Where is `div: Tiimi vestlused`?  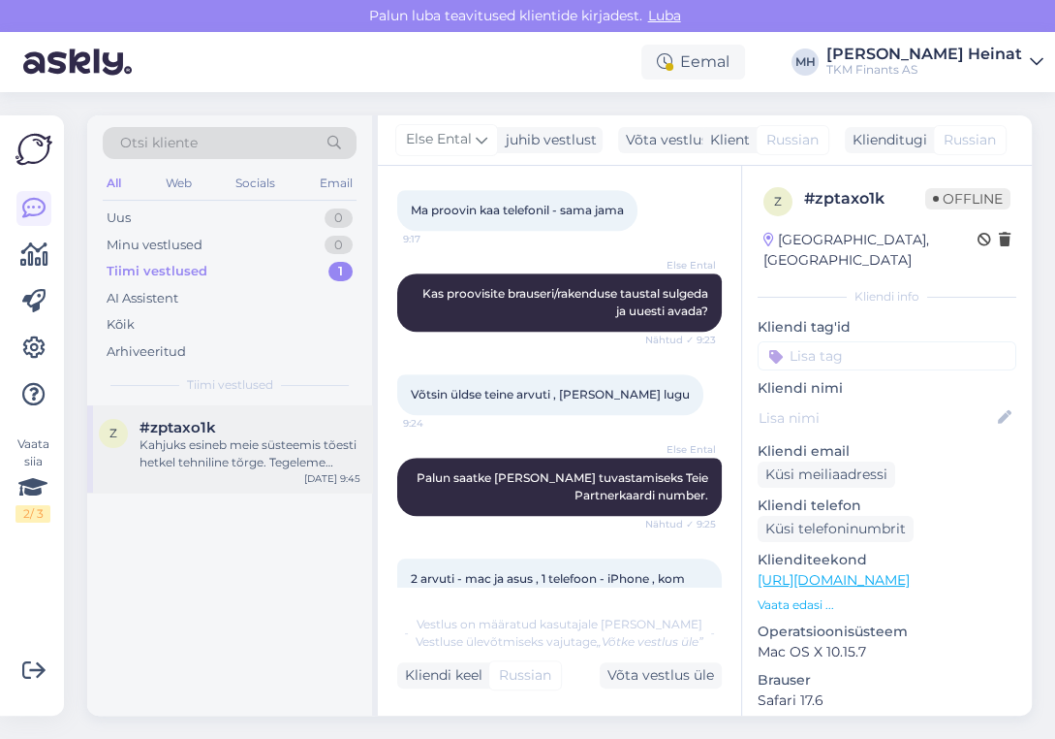 div: Tiimi vestlused is located at coordinates (157, 271).